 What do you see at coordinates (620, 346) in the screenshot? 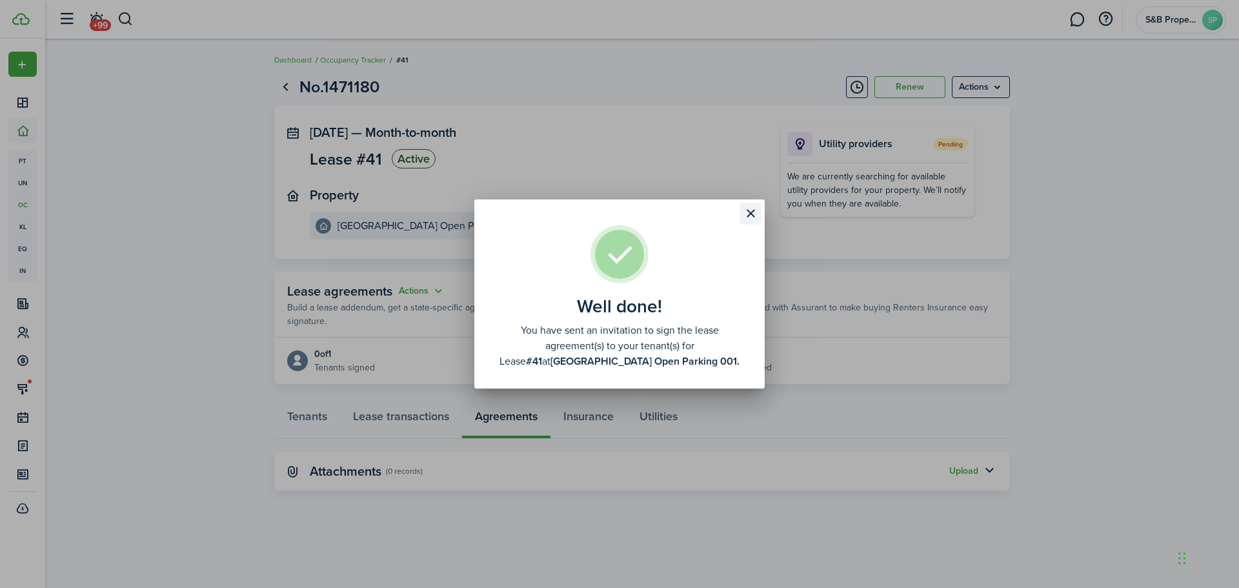
I see `well-done-description: You have sent an invitation to sign the lease agreement(s) to your tenant(s) for Lease at` at bounding box center [620, 346].